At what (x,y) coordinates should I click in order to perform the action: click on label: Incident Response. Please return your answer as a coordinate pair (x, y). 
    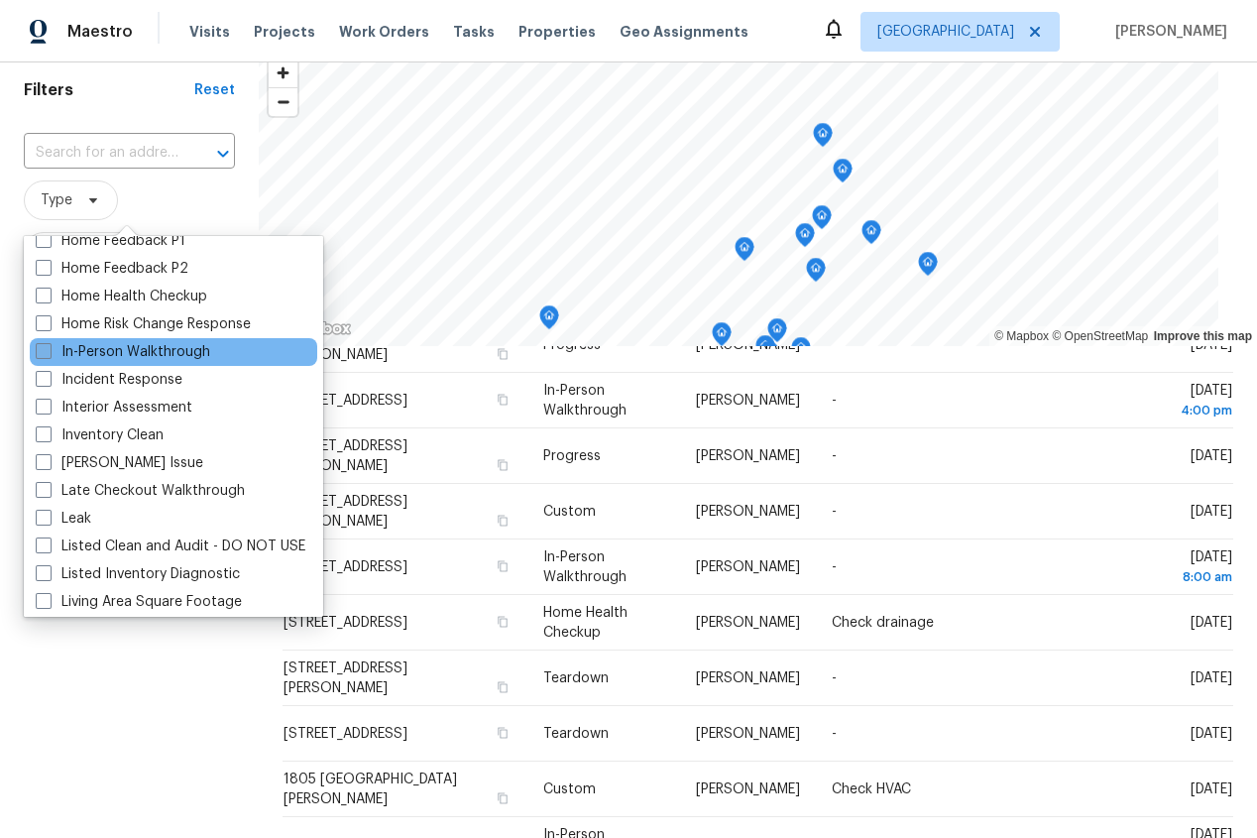
    Looking at the image, I should click on (109, 380).